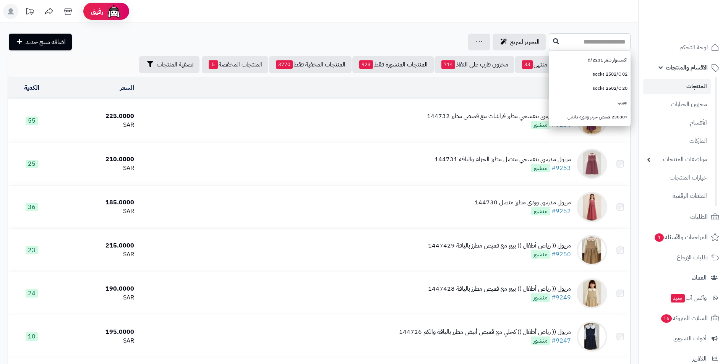  I want to click on span: 36, so click(32, 207).